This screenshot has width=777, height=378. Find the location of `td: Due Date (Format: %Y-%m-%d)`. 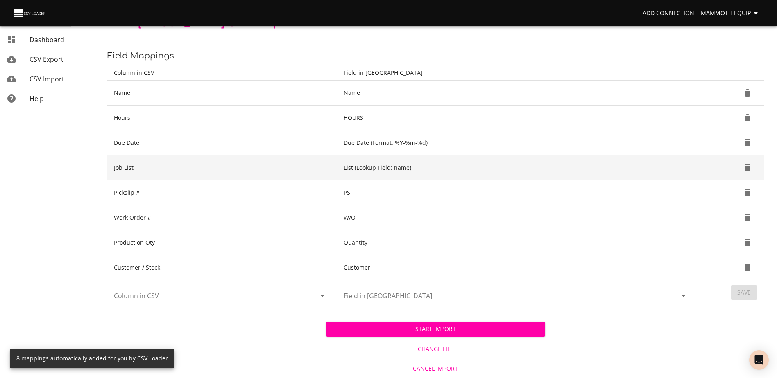

td: Due Date (Format: %Y-%m-%d) is located at coordinates (517, 143).